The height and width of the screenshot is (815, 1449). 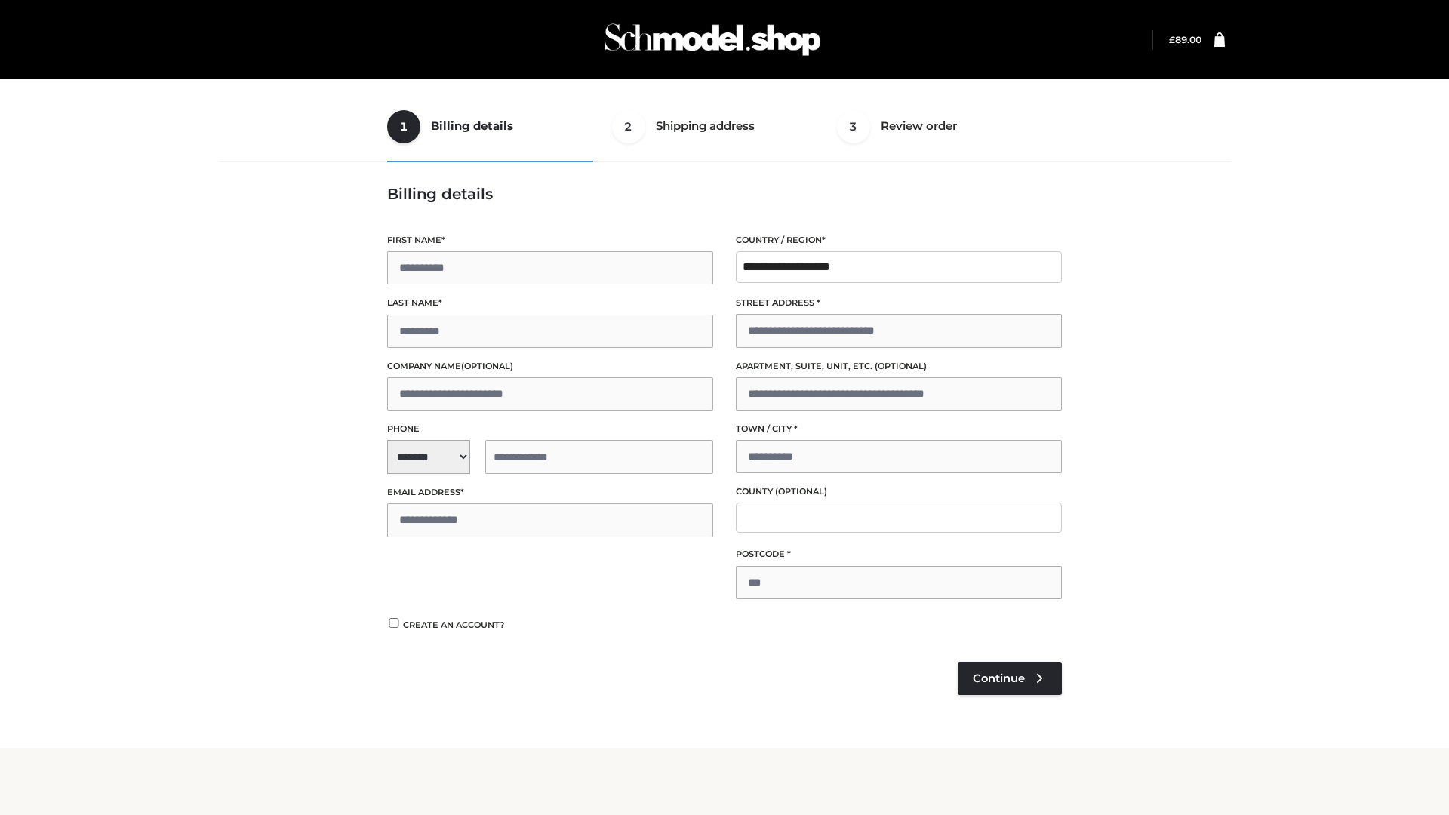 I want to click on span: Continue, so click(x=998, y=678).